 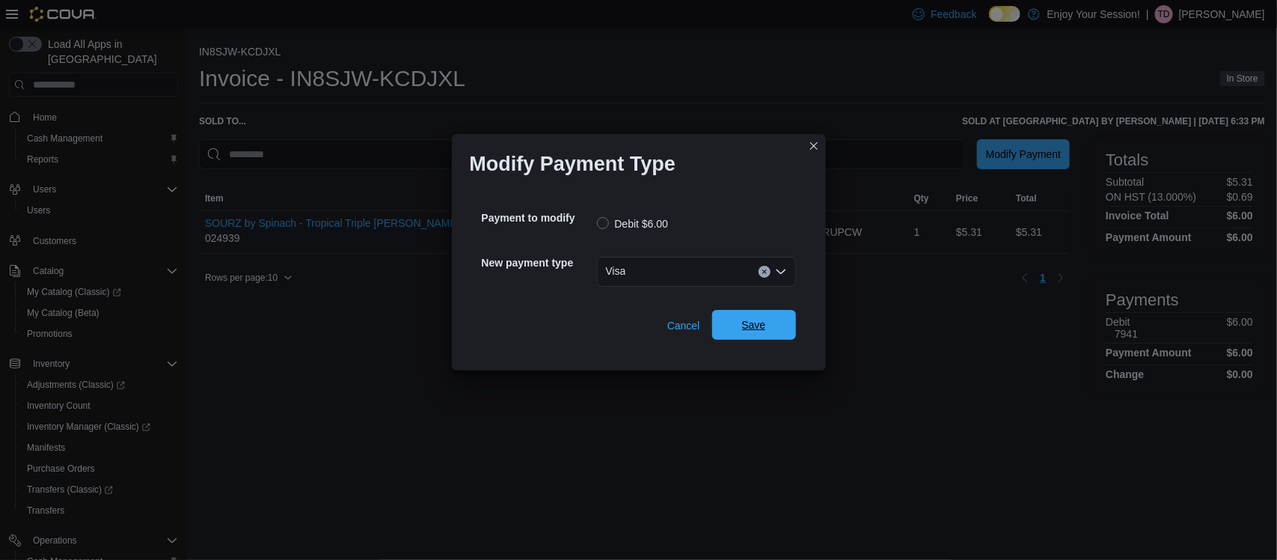 What do you see at coordinates (814, 146) in the screenshot?
I see `button: Closes this modal window` at bounding box center [814, 146].